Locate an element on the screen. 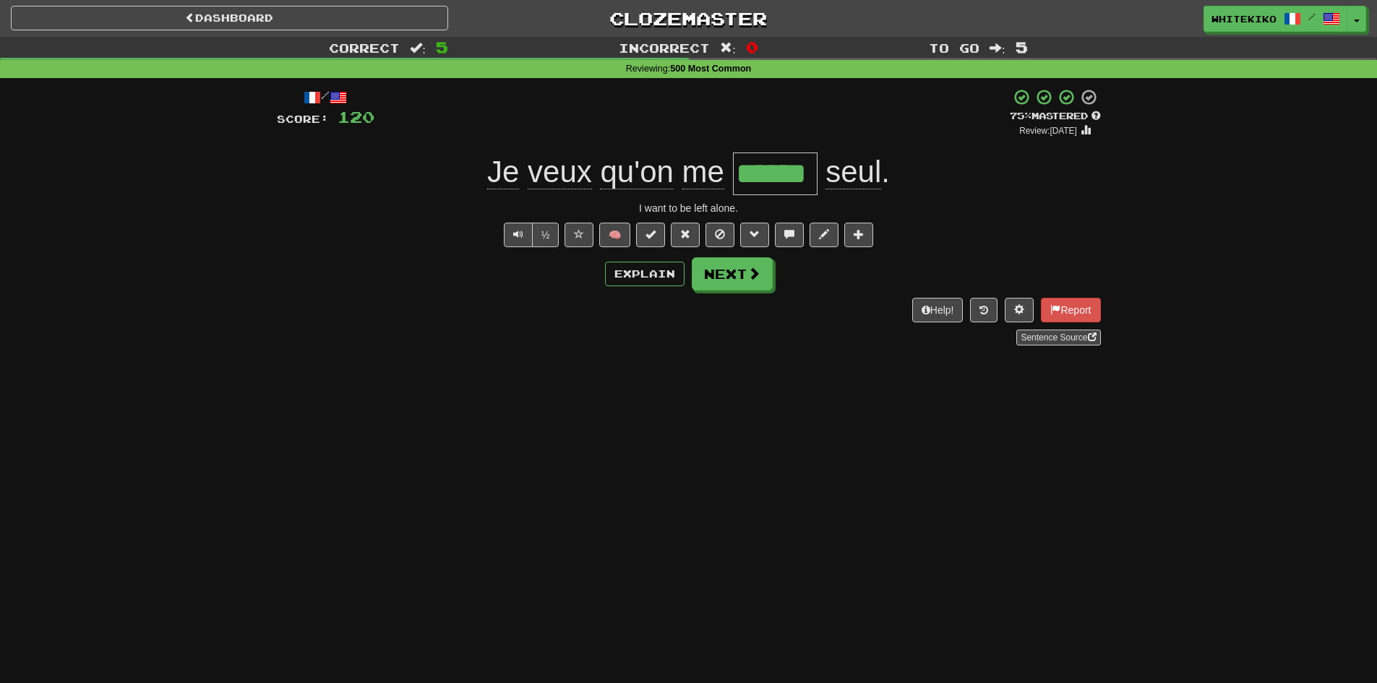 This screenshot has height=683, width=1377. button: Help! is located at coordinates (937, 310).